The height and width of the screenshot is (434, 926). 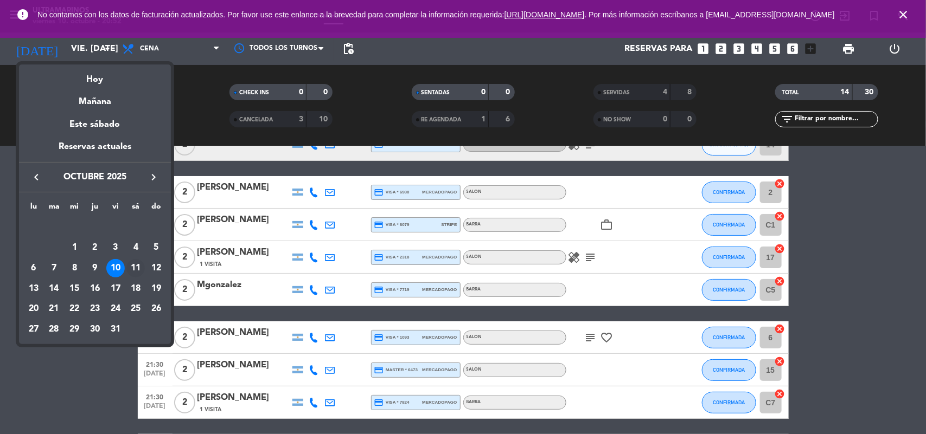 What do you see at coordinates (54, 289) in the screenshot?
I see `td: 14 de octubre de 2025` at bounding box center [54, 289].